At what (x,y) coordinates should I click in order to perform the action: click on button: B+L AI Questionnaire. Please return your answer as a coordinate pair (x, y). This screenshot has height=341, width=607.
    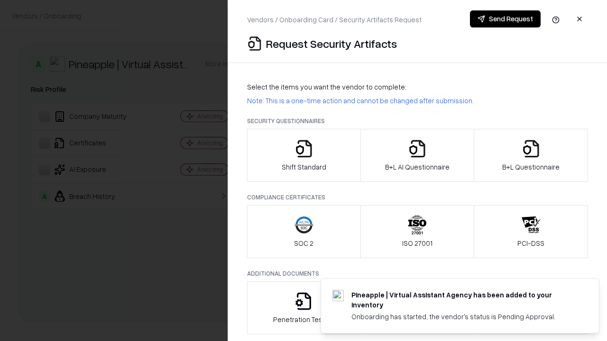
    Looking at the image, I should click on (417, 155).